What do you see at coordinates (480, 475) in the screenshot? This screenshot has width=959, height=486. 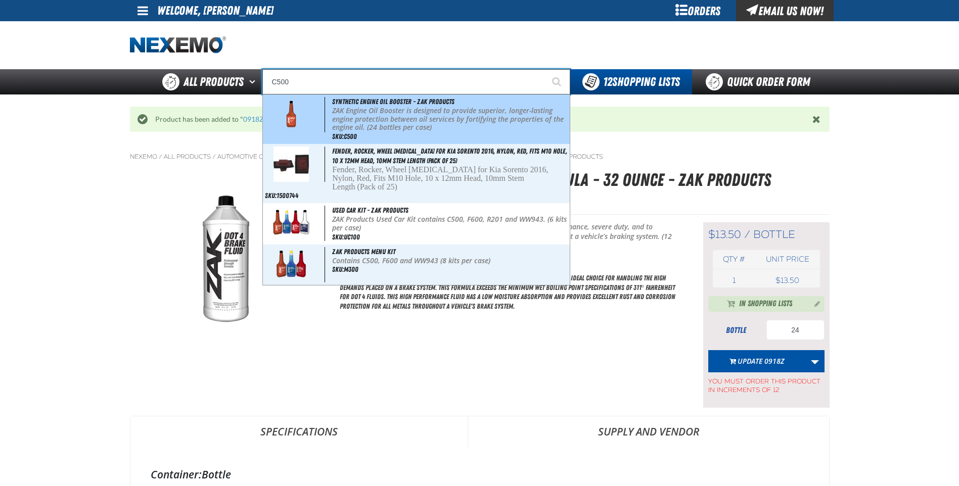 I see `div: Bottle` at bounding box center [480, 475].